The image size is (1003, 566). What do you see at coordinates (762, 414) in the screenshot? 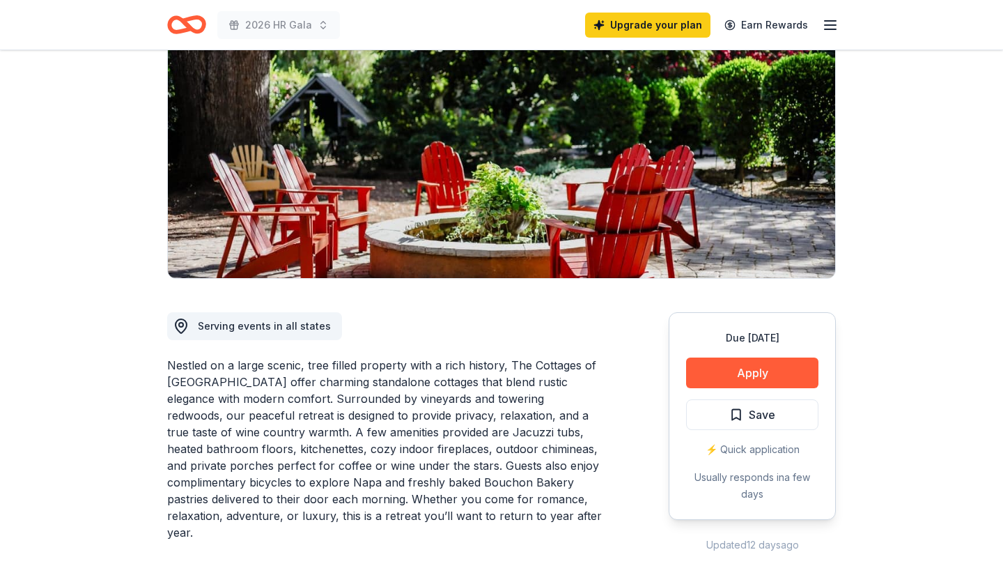
I see `span: Save` at bounding box center [762, 414].